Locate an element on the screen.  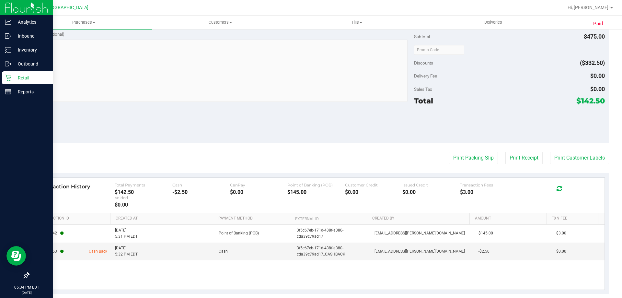
span: Purchases is located at coordinates (84, 22).